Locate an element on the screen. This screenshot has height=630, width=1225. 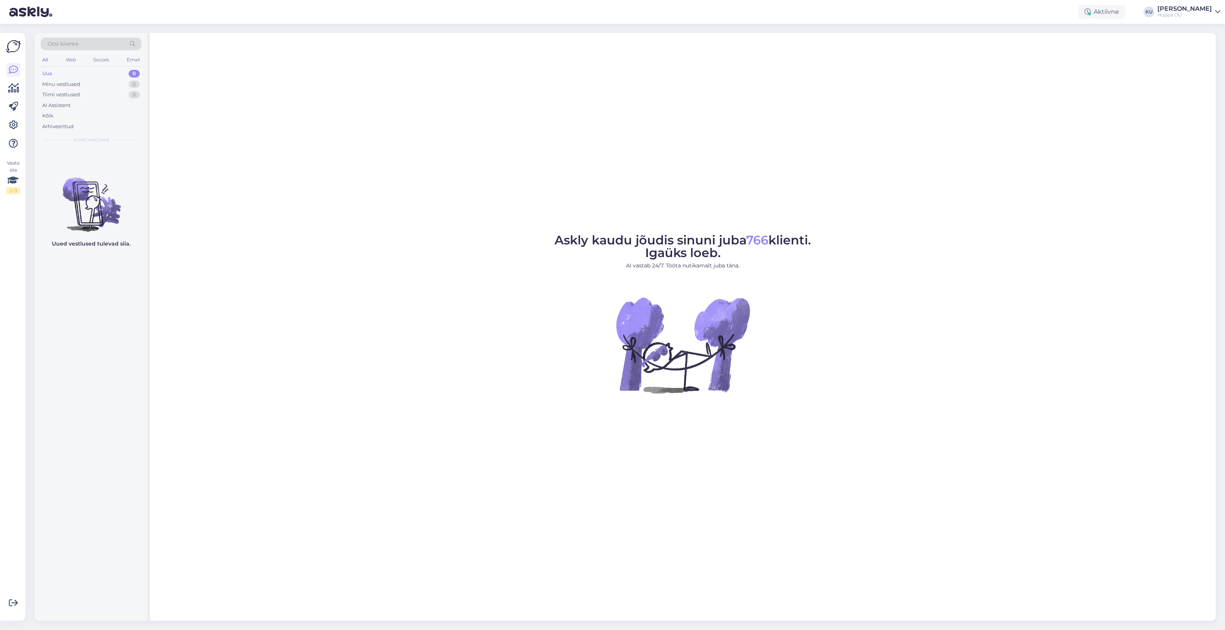
img: No Chat active is located at coordinates (683, 345).